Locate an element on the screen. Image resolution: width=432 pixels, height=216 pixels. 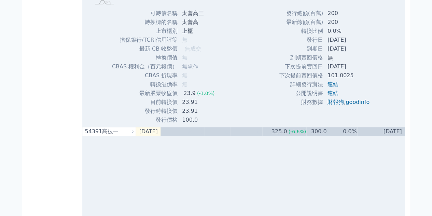
td: 上櫃 is located at coordinates (199, 31).